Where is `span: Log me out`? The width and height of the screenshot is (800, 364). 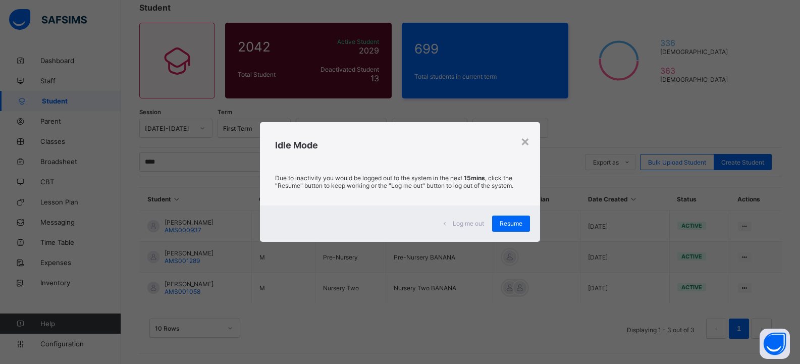
span: Log me out is located at coordinates (468, 223).